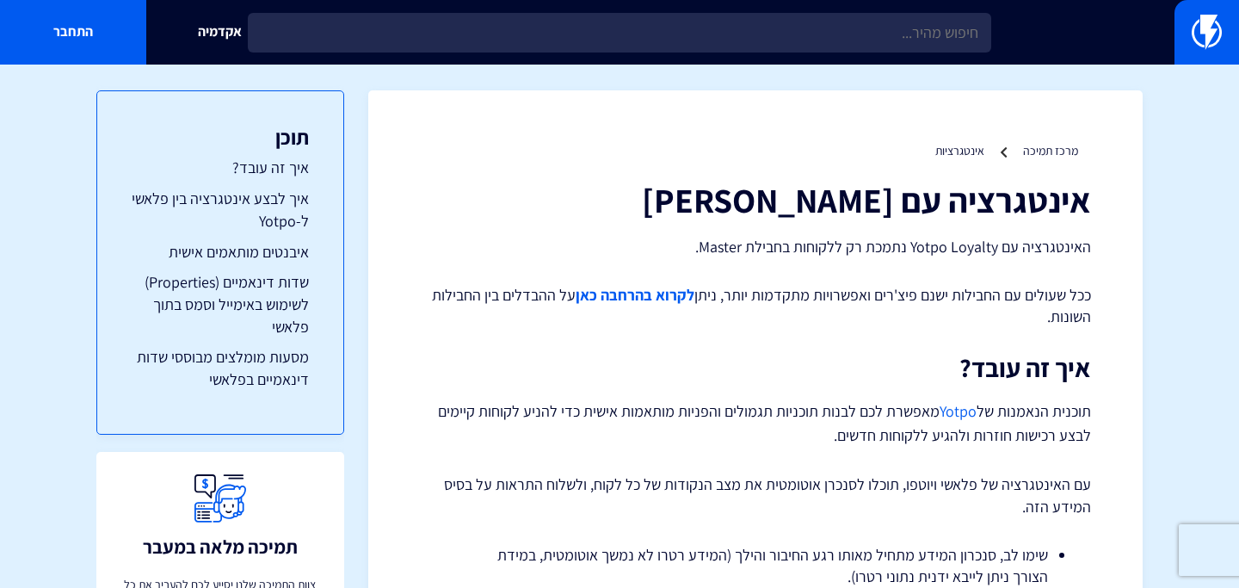 Image resolution: width=1239 pixels, height=588 pixels. What do you see at coordinates (619, 33) in the screenshot?
I see `input: חיפוש מהיר...` at bounding box center [619, 33].